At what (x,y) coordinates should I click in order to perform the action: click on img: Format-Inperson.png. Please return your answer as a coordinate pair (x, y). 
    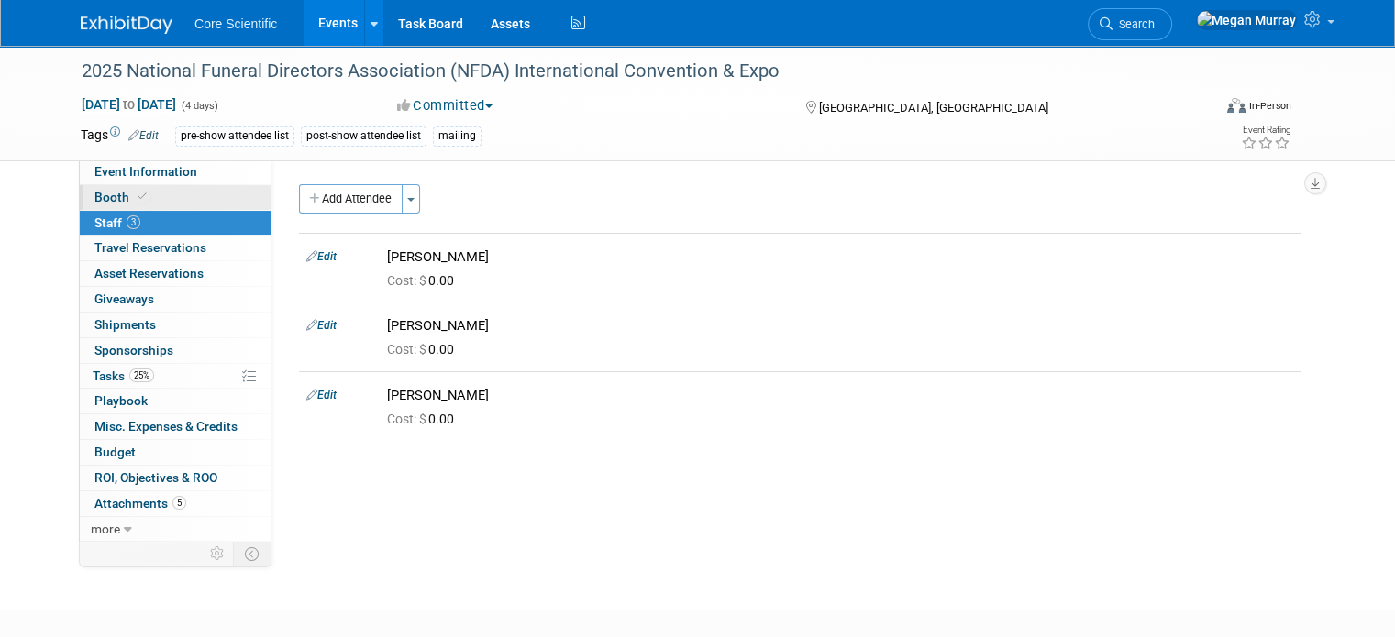
    Looking at the image, I should click on (1236, 105).